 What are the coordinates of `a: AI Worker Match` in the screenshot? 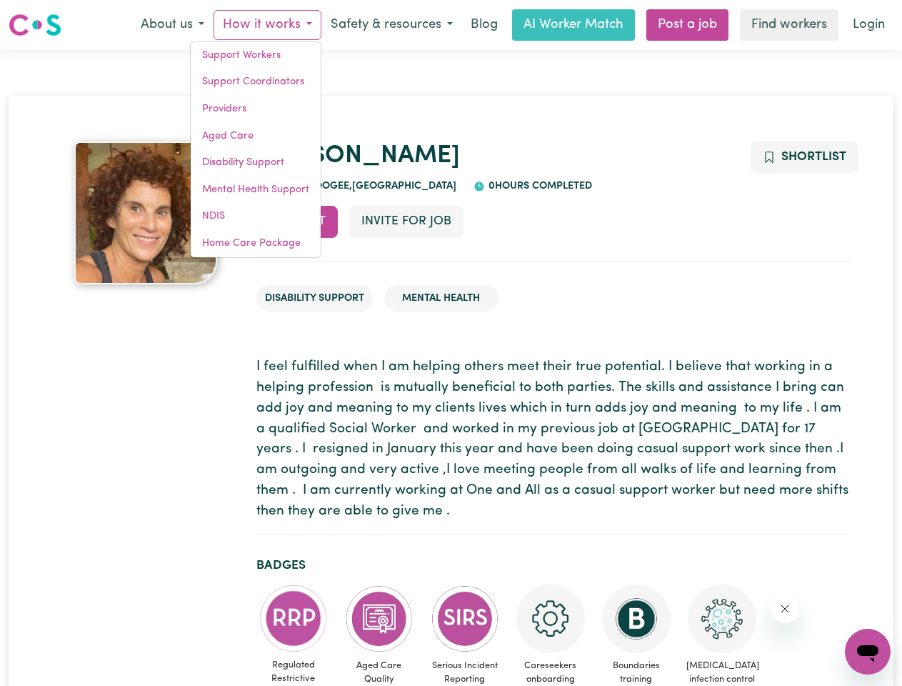 It's located at (574, 25).